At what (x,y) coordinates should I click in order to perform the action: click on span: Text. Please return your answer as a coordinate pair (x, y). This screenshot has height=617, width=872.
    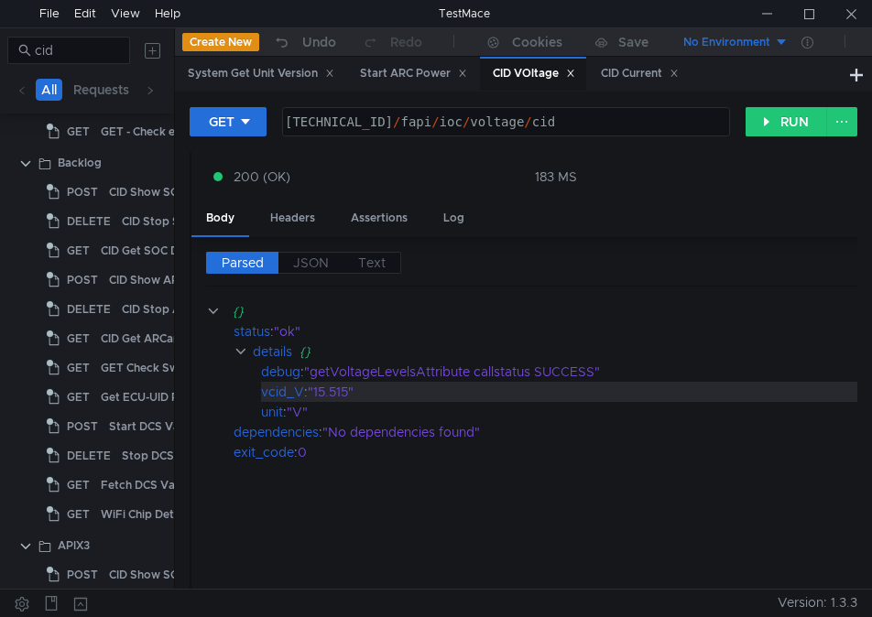
    Looking at the image, I should click on (372, 263).